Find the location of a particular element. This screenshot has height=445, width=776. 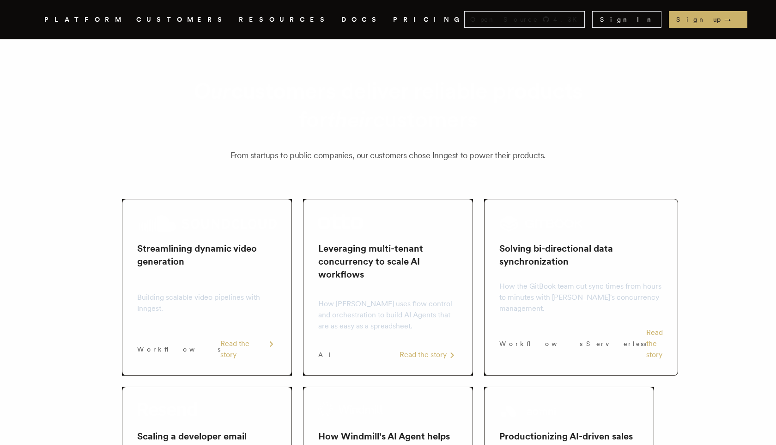

h2: Leveraging multi-tenant concurrency to scale AI workflows is located at coordinates (388, 261).